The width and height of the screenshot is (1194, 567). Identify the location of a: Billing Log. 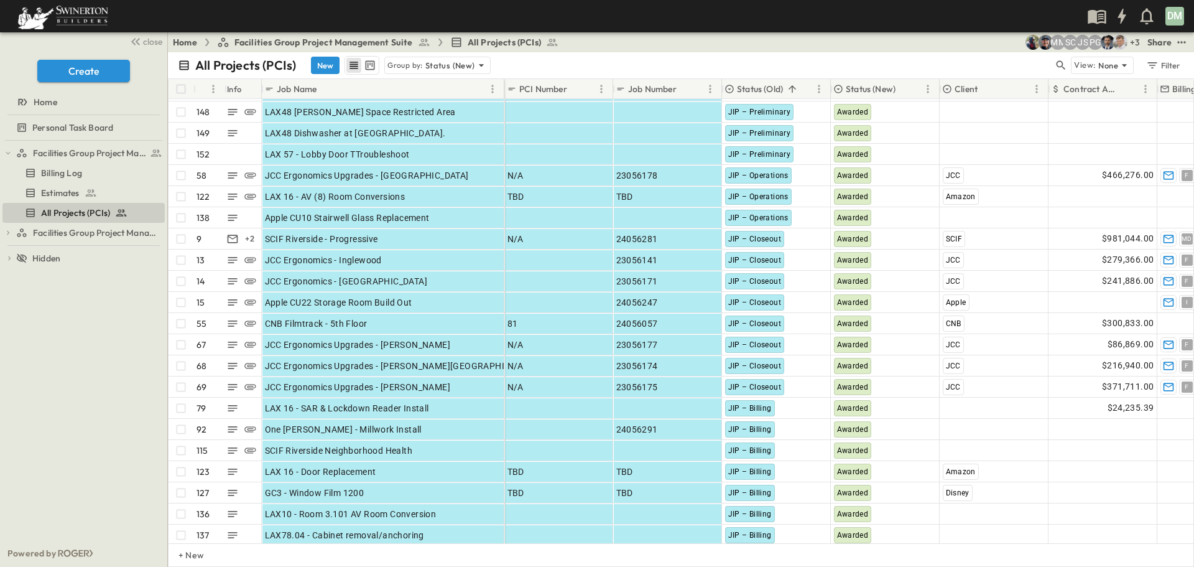
(82, 173).